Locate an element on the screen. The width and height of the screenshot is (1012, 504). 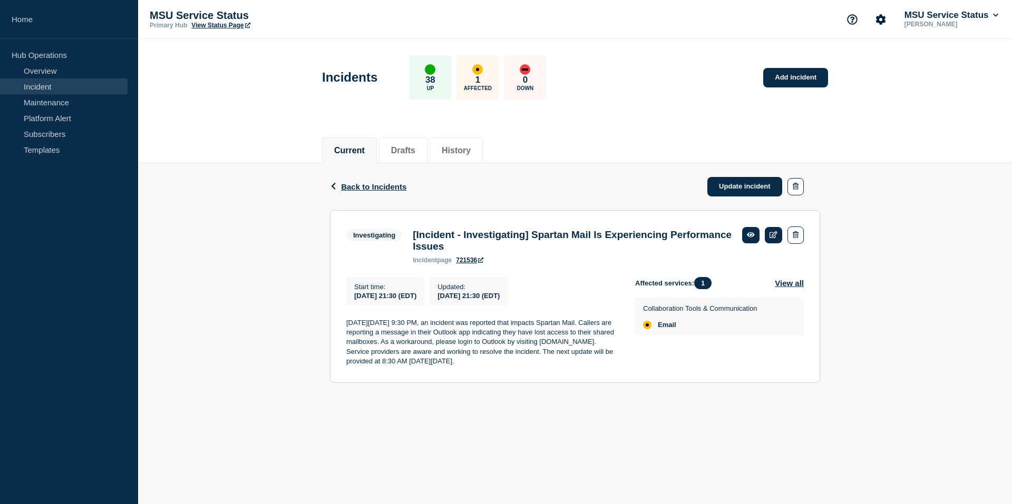
p: Primary Hub is located at coordinates (168, 25).